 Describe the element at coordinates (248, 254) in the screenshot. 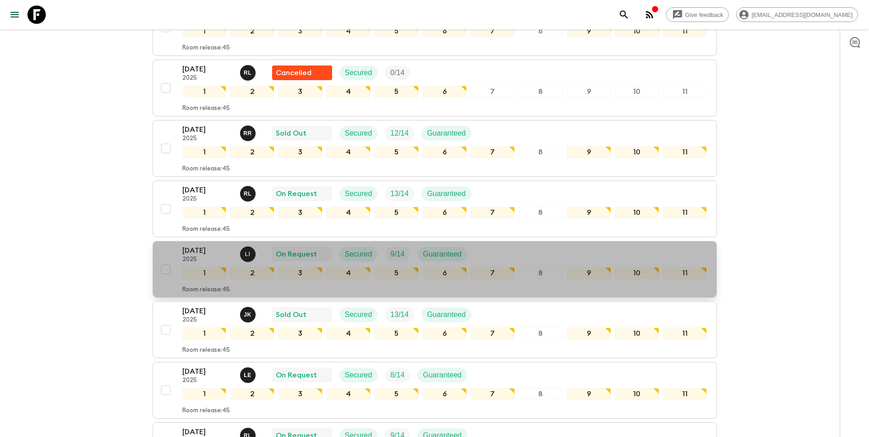

I see `p: L I` at that location.